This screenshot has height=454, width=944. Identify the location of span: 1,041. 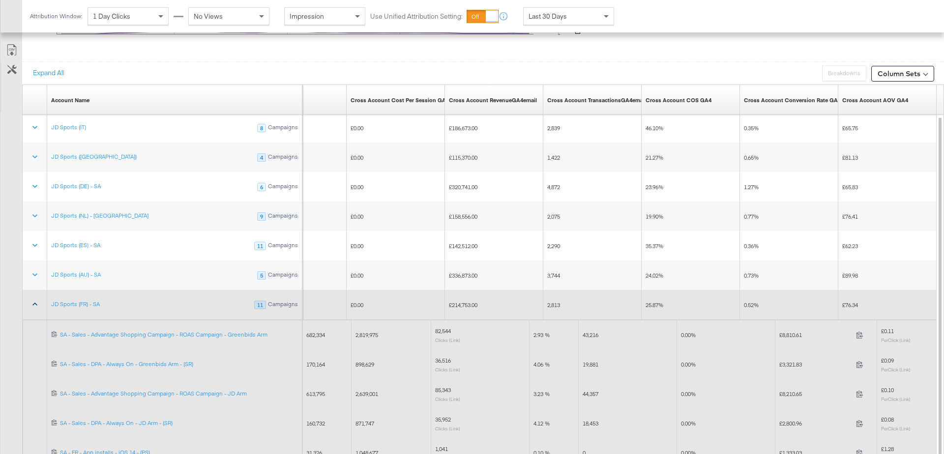
(441, 449).